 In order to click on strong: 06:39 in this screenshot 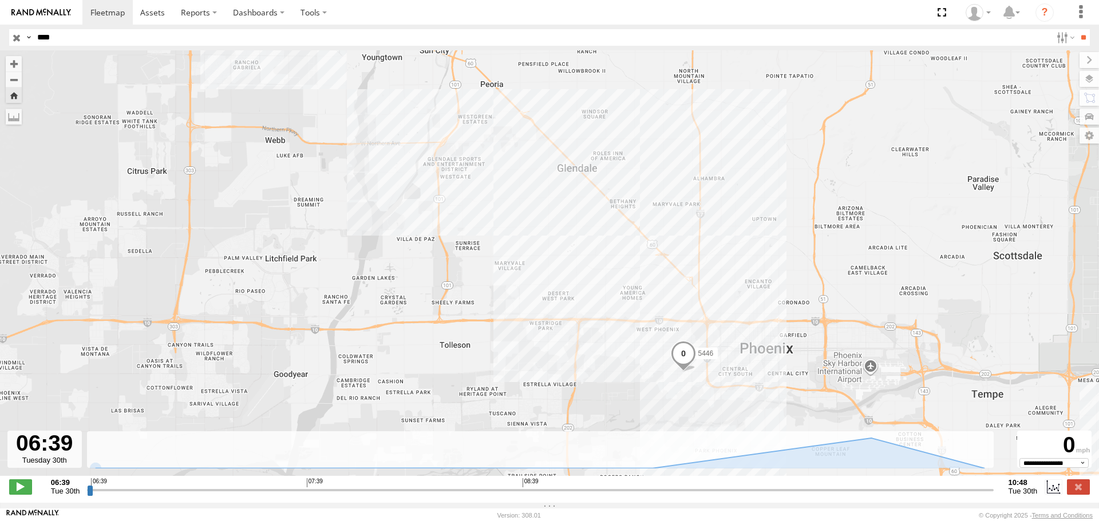, I will do `click(65, 483)`.